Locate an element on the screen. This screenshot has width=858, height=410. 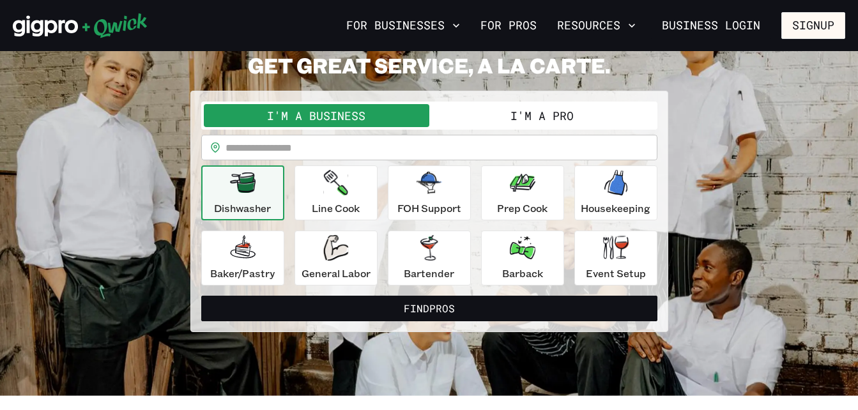
button: I'm a Business is located at coordinates (316, 116).